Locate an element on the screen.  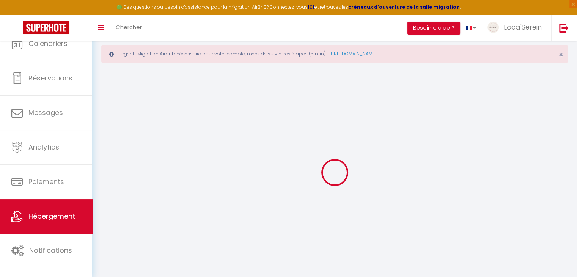
a: ... Loca'Serein is located at coordinates (516, 28).